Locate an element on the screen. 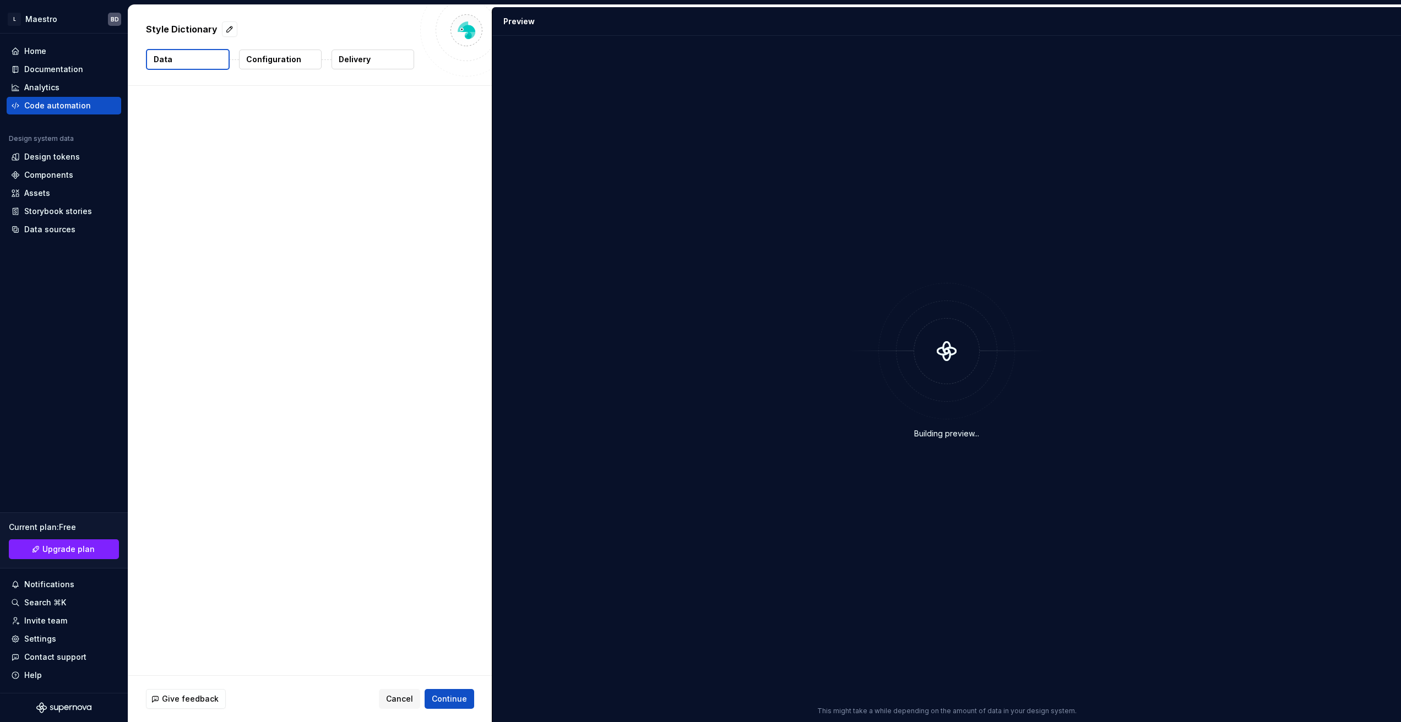  span: Continue is located at coordinates (449, 699).